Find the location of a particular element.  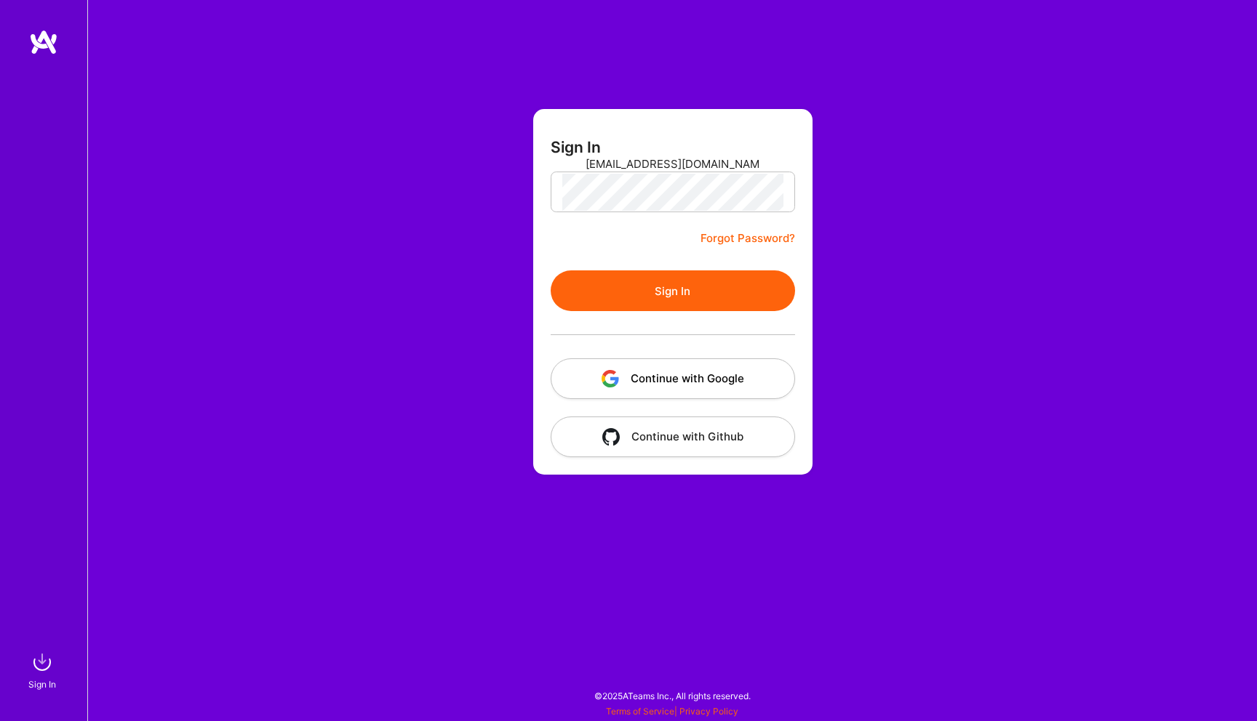

a: Terms of Service is located at coordinates (640, 711).